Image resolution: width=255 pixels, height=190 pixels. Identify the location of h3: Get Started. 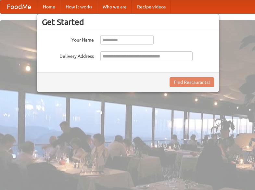
(128, 22).